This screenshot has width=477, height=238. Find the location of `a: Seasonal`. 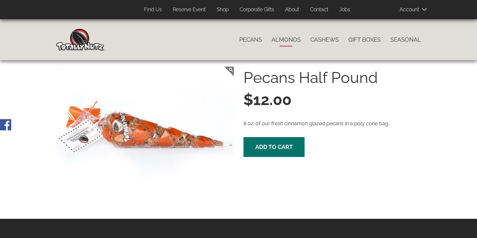

a: Seasonal is located at coordinates (405, 40).